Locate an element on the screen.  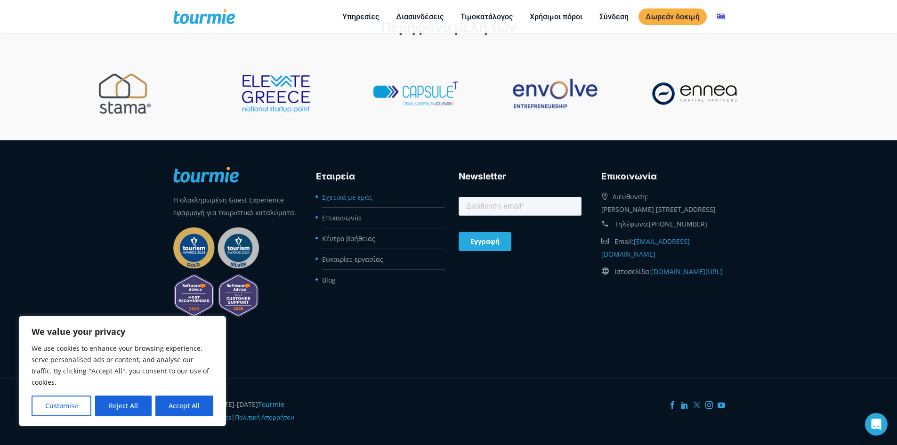
a: Twitter is located at coordinates (697, 405).